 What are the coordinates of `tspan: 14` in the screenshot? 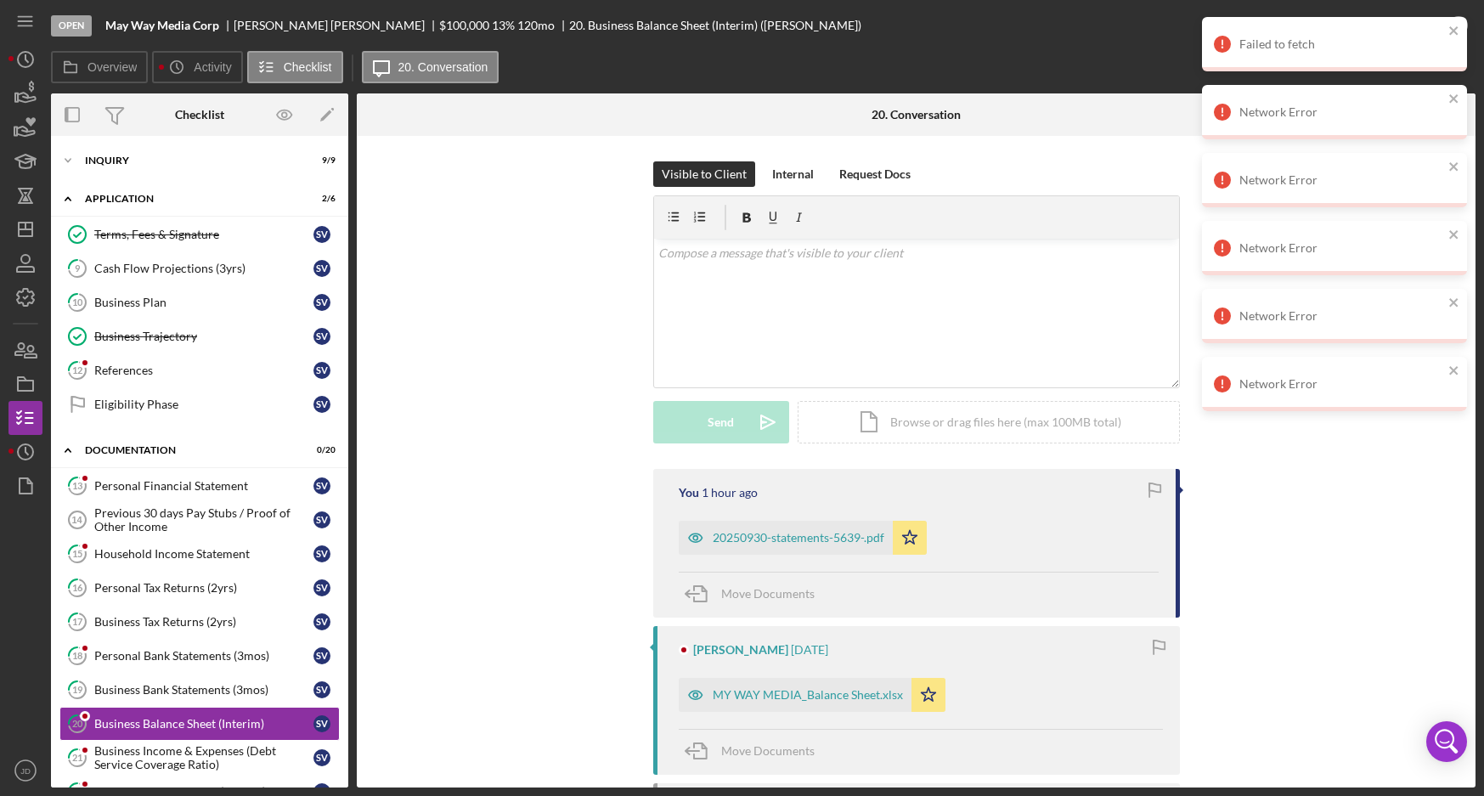 It's located at (76, 520).